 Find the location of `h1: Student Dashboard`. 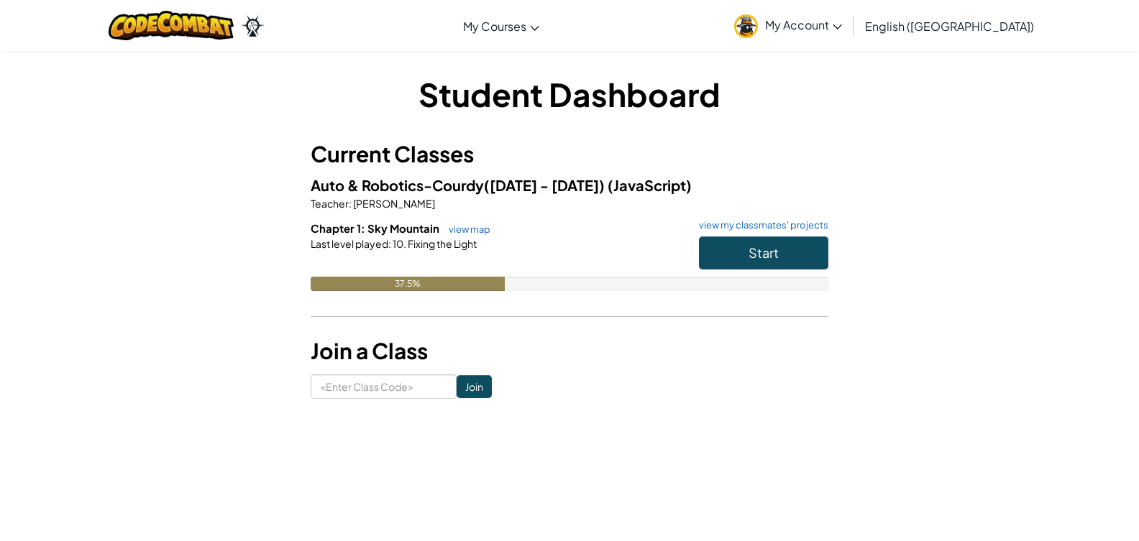

h1: Student Dashboard is located at coordinates (569, 94).